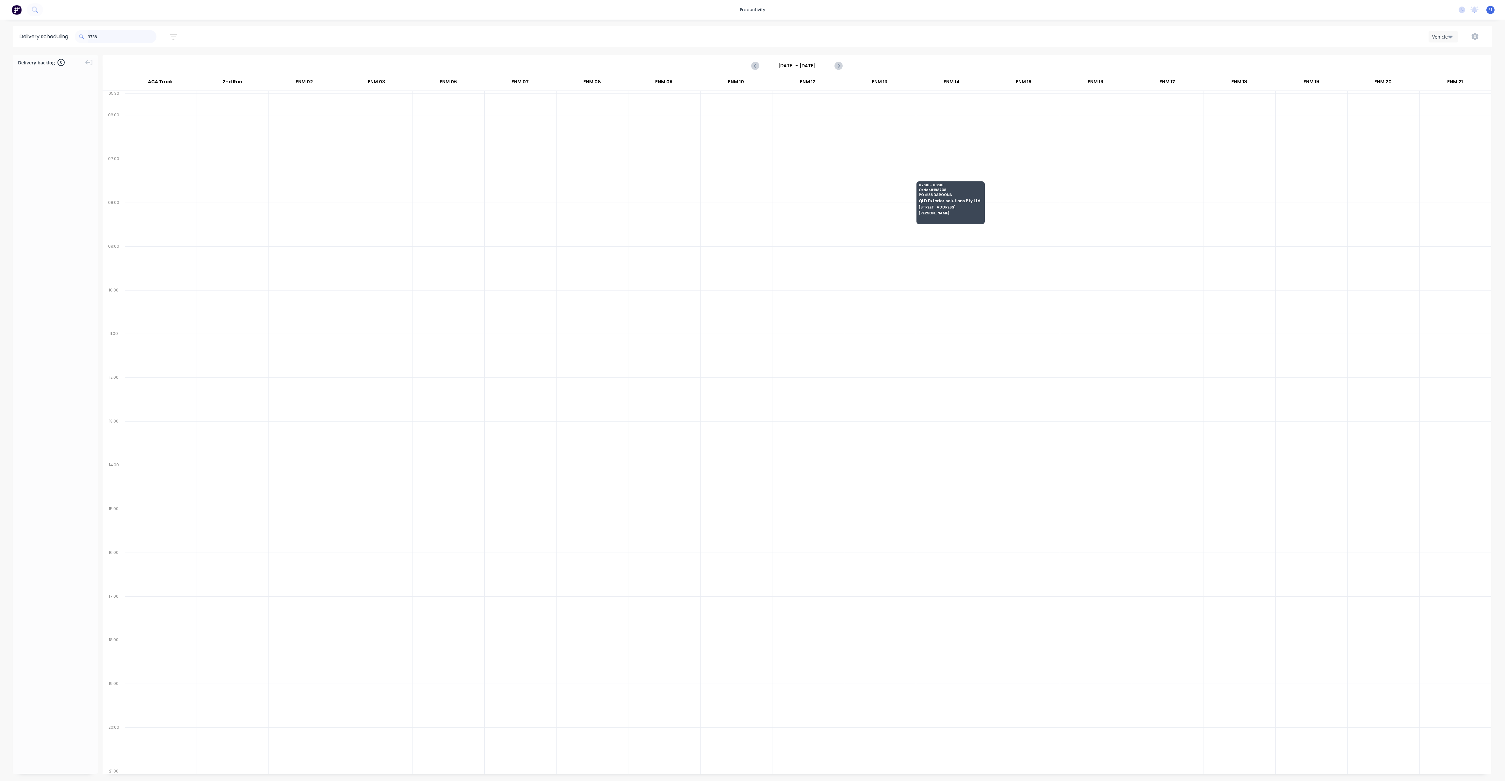  What do you see at coordinates (114, 308) in the screenshot?
I see `div: 10:00` at bounding box center [114, 308].